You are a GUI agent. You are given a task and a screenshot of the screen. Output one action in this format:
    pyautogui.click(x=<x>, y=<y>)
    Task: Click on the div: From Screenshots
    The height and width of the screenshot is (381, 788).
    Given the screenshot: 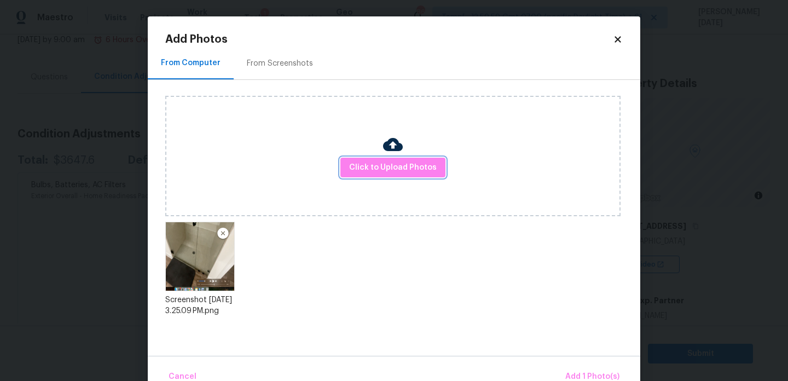 What is the action you would take?
    pyautogui.click(x=280, y=63)
    